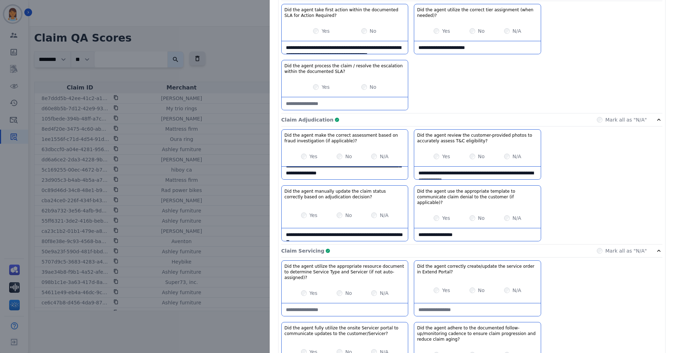  Describe the element at coordinates (477, 138) in the screenshot. I see `h3: Did the agent review the customer-provided photos to accurately assess T&C eligibility?` at that location.